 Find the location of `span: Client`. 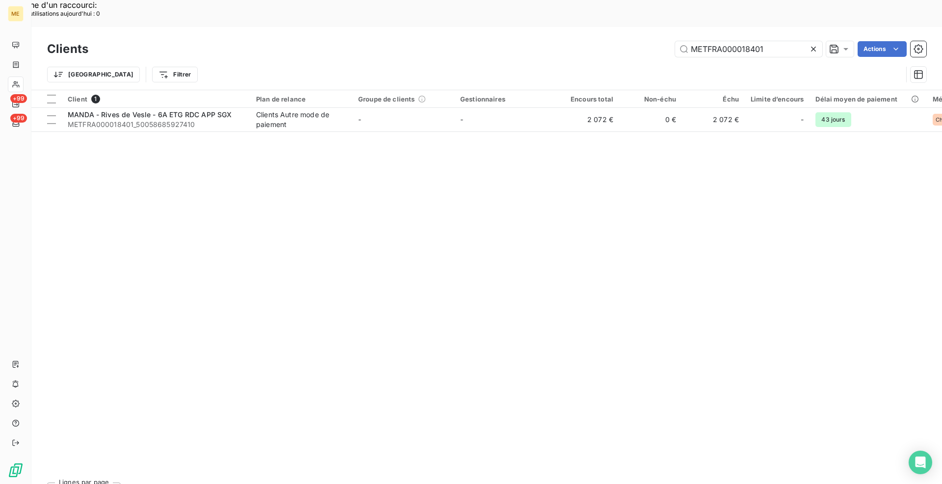

span: Client is located at coordinates (78, 99).